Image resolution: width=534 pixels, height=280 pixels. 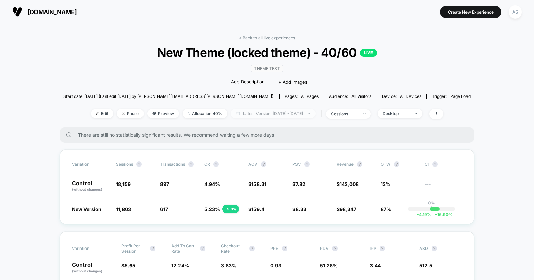 What do you see at coordinates (269, 135) in the screenshot?
I see `span: There are still no statistically significant results. We recommend waiting a few more days` at bounding box center [269, 135].